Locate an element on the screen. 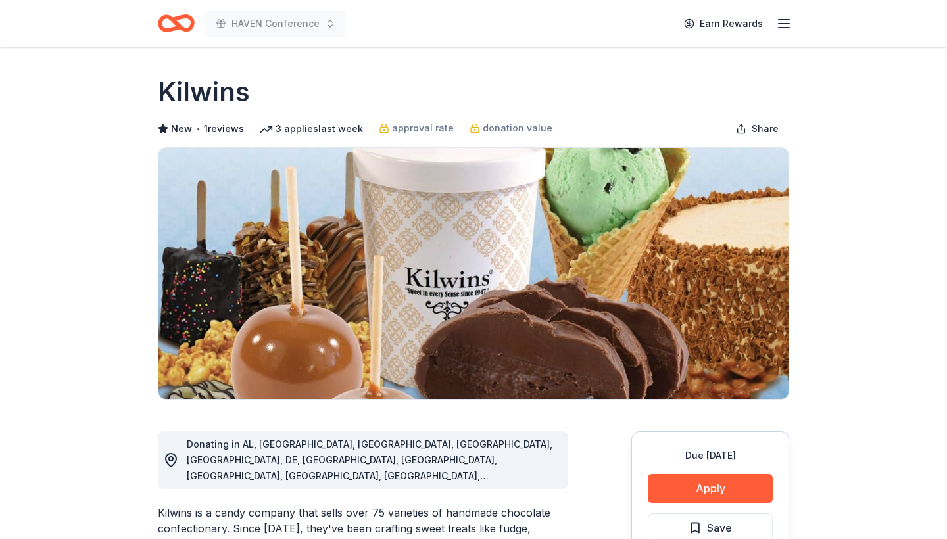 The image size is (947, 539). span: approval rate is located at coordinates (423, 128).